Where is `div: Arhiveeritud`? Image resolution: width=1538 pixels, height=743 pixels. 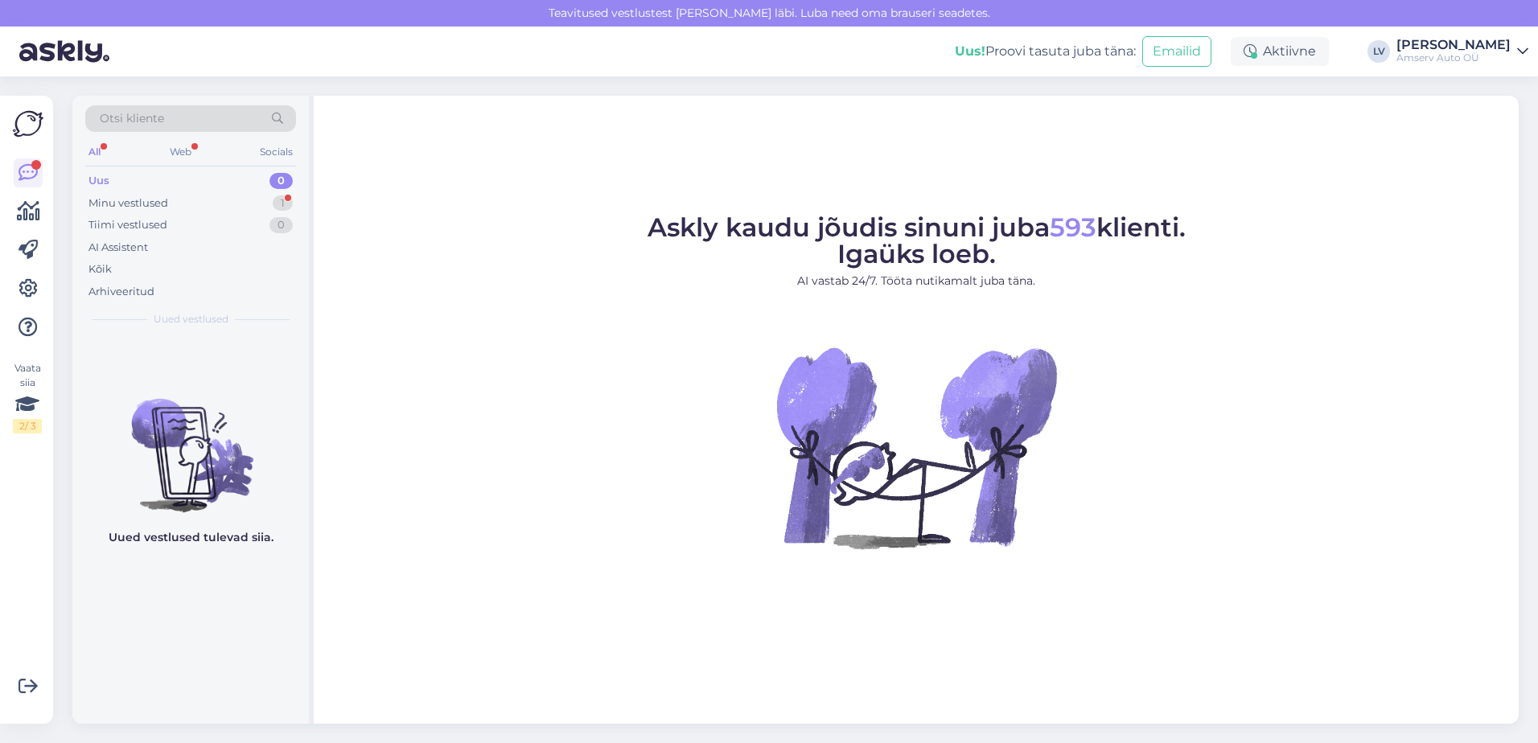
div: Arhiveeritud is located at coordinates (121, 292).